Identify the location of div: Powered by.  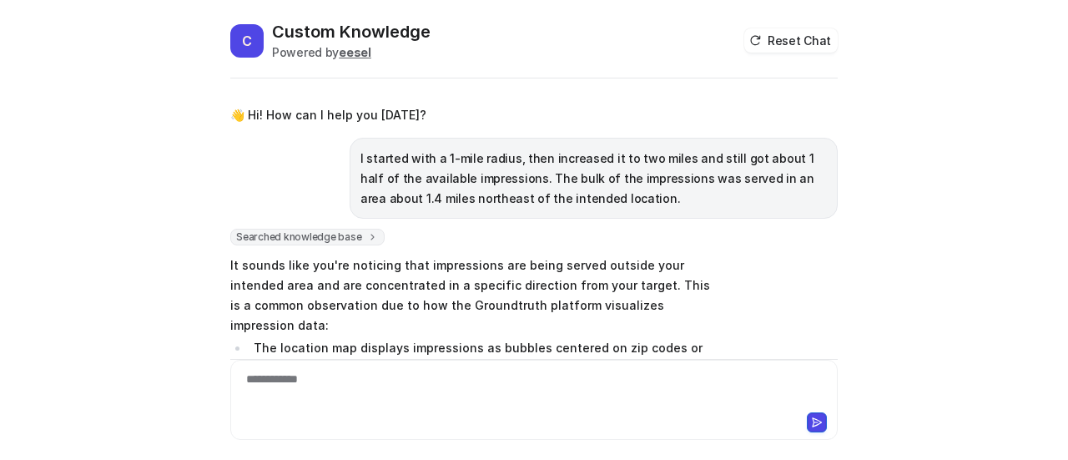
(351, 52).